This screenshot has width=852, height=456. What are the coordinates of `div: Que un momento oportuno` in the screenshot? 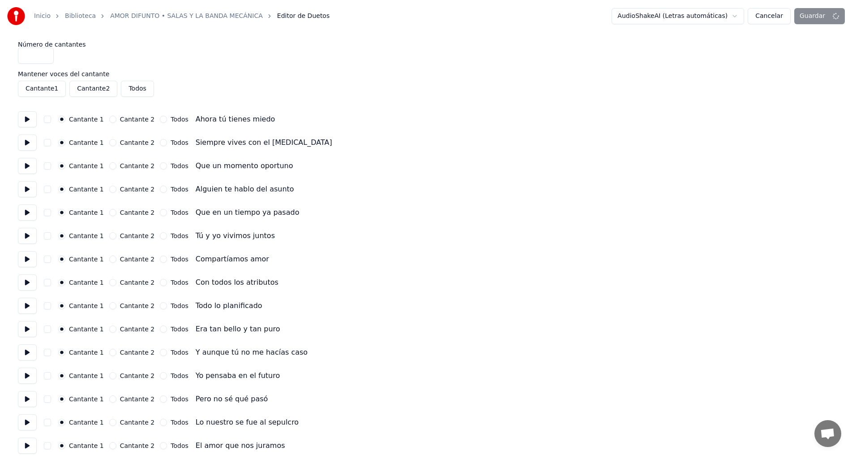 It's located at (245, 166).